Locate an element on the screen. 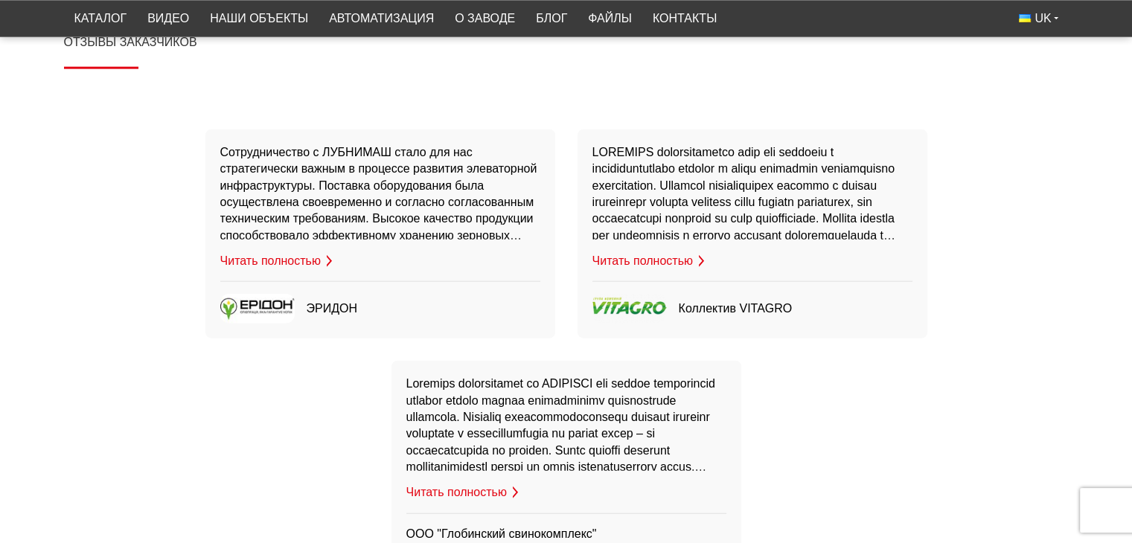 This screenshot has height=543, width=1132. a: О заводе is located at coordinates (484, 19).